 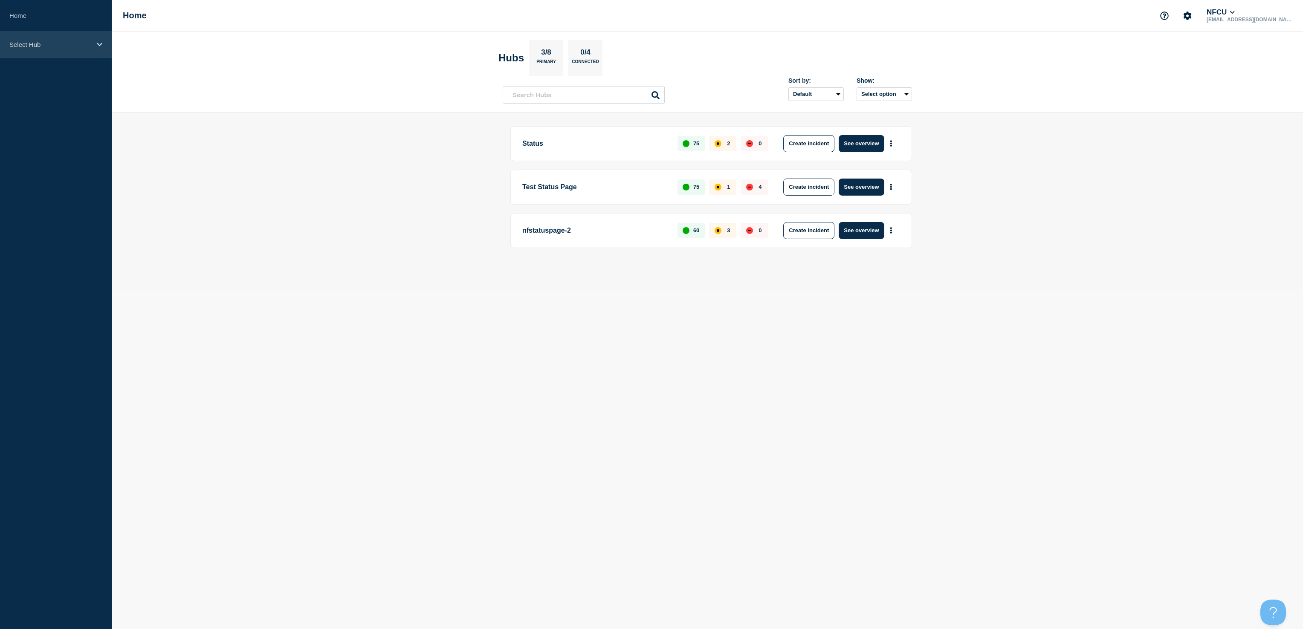 I want to click on p: Test Status Page, so click(x=595, y=187).